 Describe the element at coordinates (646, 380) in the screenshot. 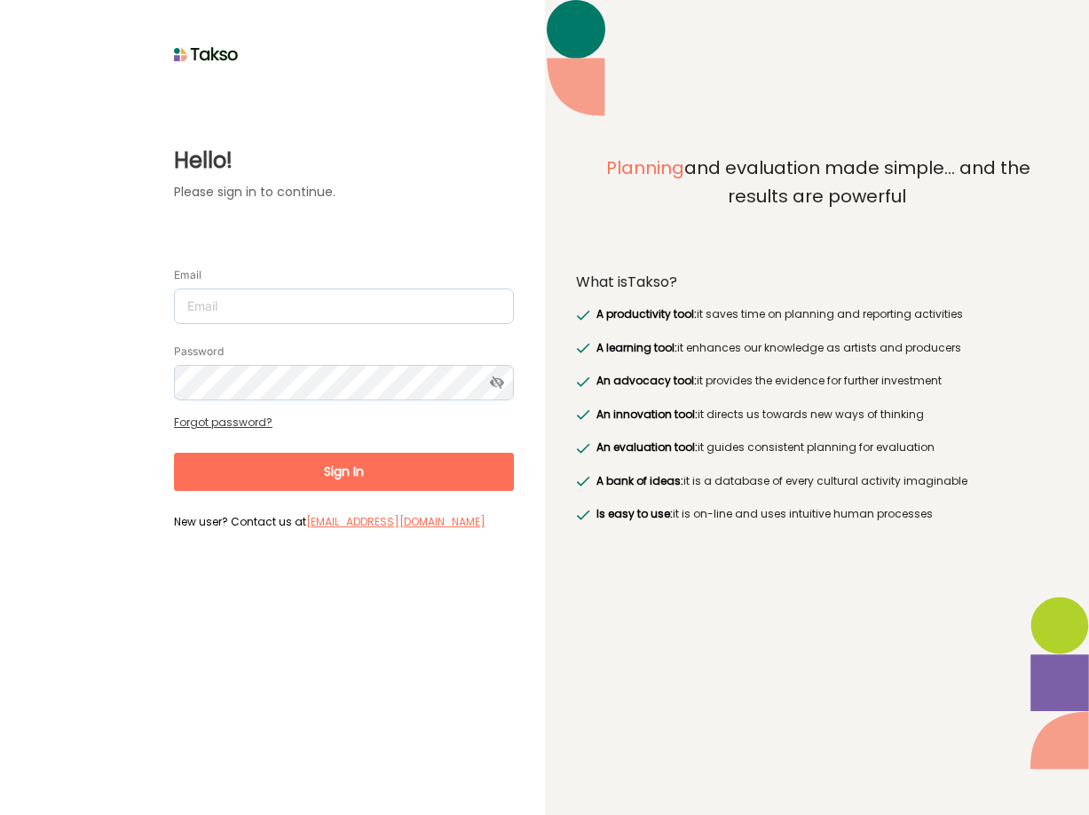

I see `span: An advocacy tool:` at that location.